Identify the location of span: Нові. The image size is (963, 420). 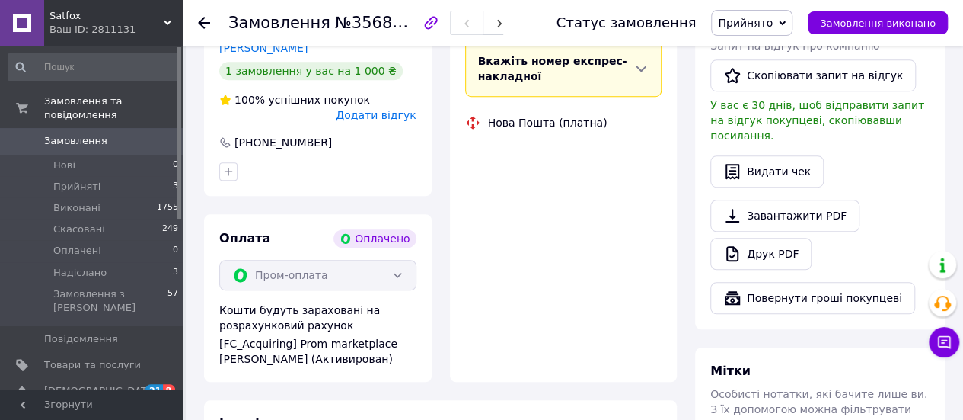
(64, 165).